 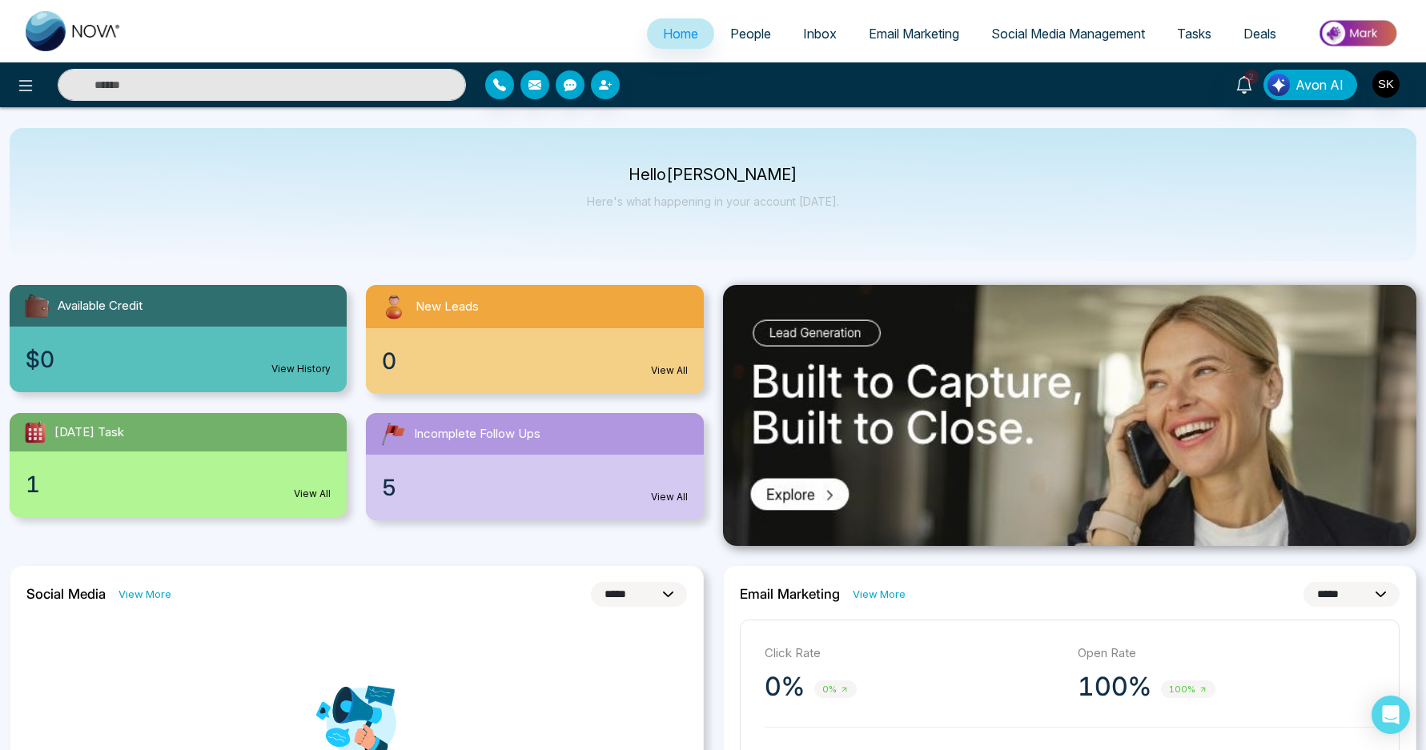 What do you see at coordinates (680, 34) in the screenshot?
I see `a: Home` at bounding box center [680, 34].